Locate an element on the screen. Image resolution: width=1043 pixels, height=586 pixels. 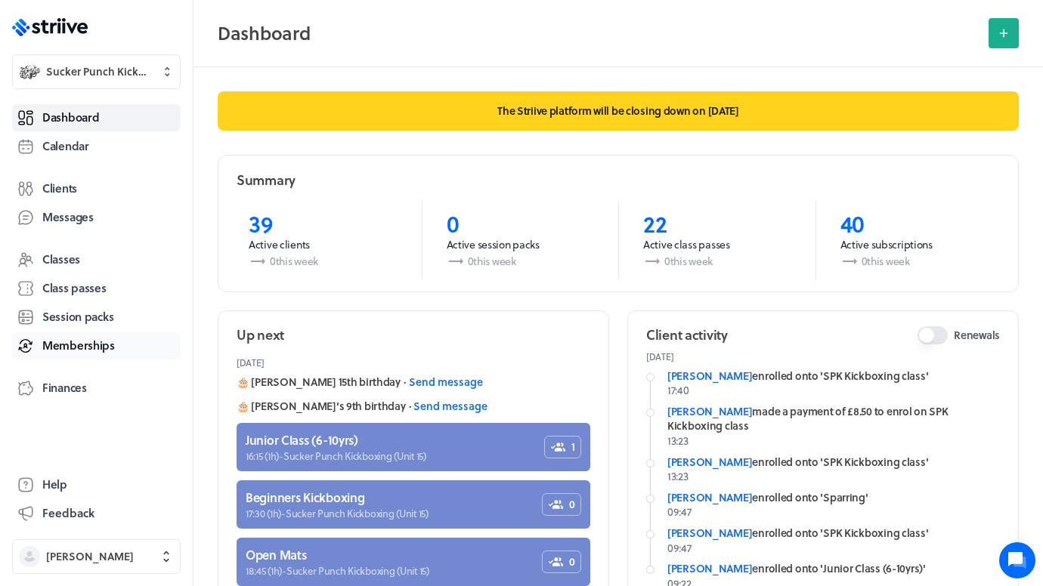
span: Help is located at coordinates (54, 484).